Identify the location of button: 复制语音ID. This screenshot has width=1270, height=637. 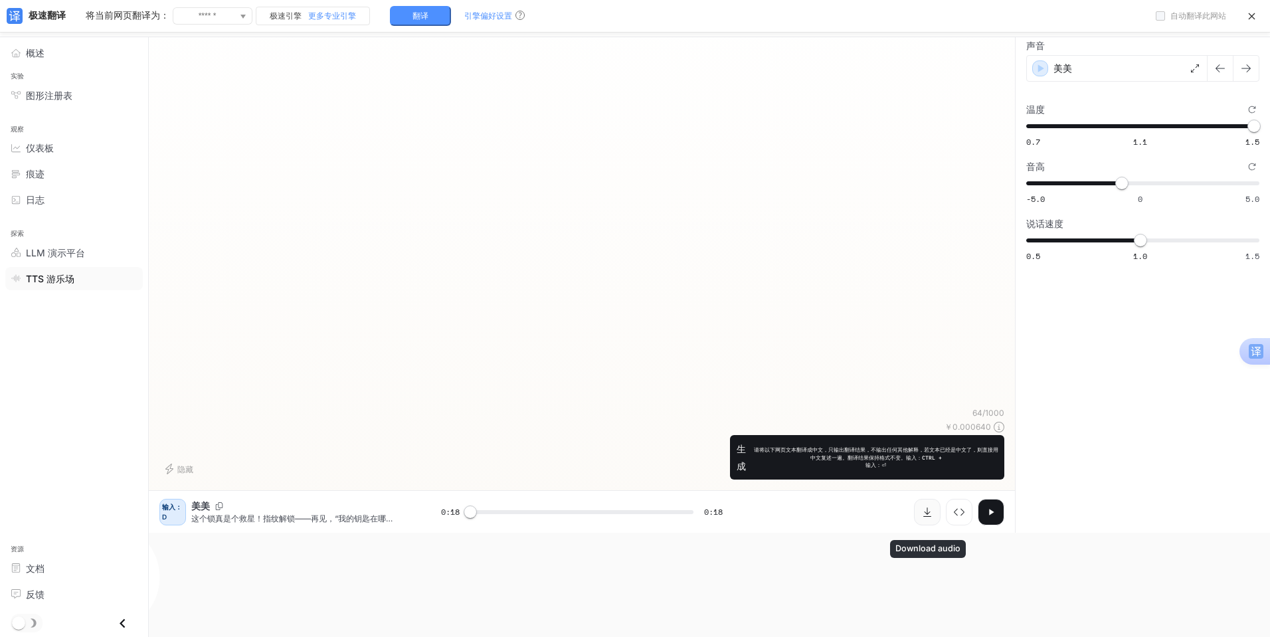
(219, 506).